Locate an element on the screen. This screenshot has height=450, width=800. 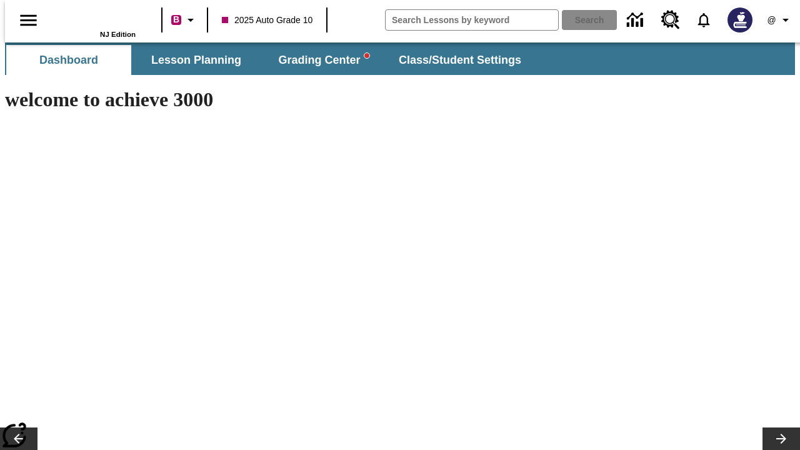
button: Grading Center is located at coordinates (324, 60).